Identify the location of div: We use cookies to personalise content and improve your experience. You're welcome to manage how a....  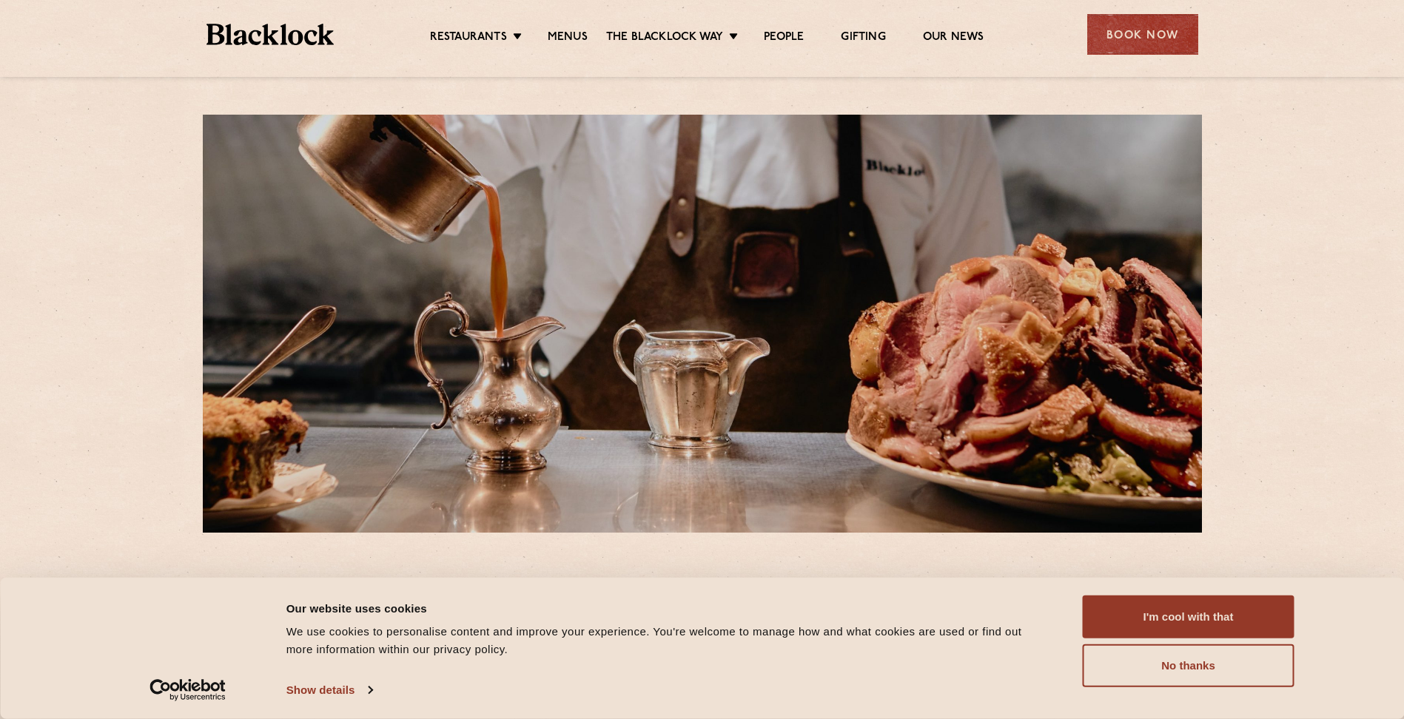
(667, 641).